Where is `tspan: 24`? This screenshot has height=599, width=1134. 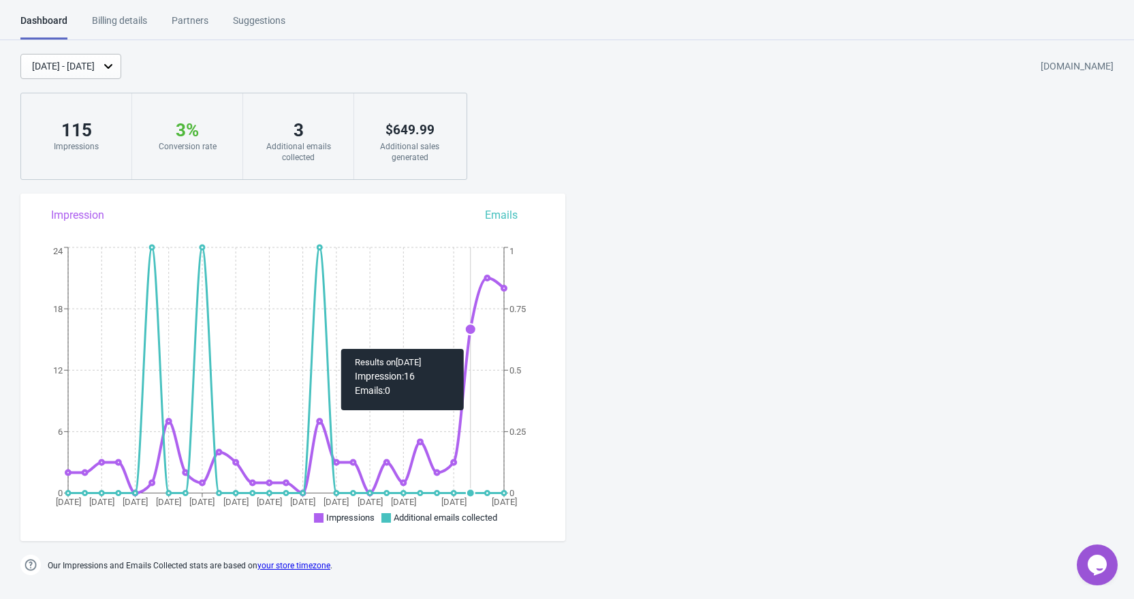 tspan: 24 is located at coordinates (58, 251).